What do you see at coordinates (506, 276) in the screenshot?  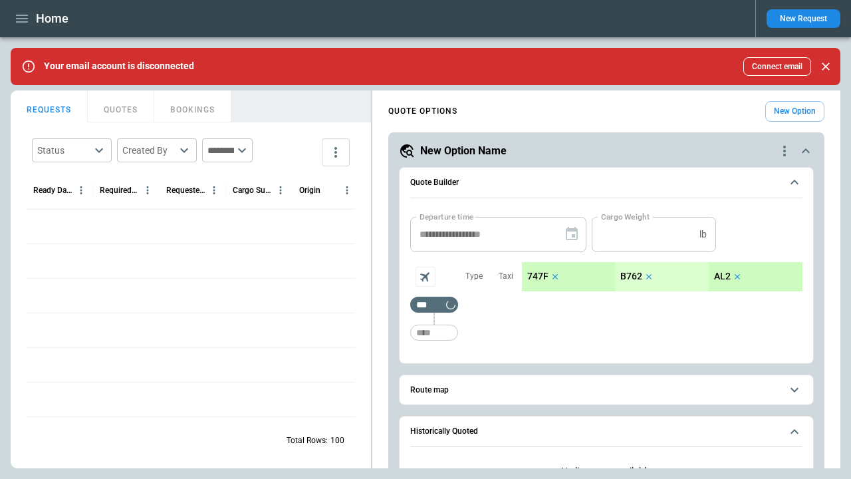 I see `p: Taxi` at bounding box center [506, 276].